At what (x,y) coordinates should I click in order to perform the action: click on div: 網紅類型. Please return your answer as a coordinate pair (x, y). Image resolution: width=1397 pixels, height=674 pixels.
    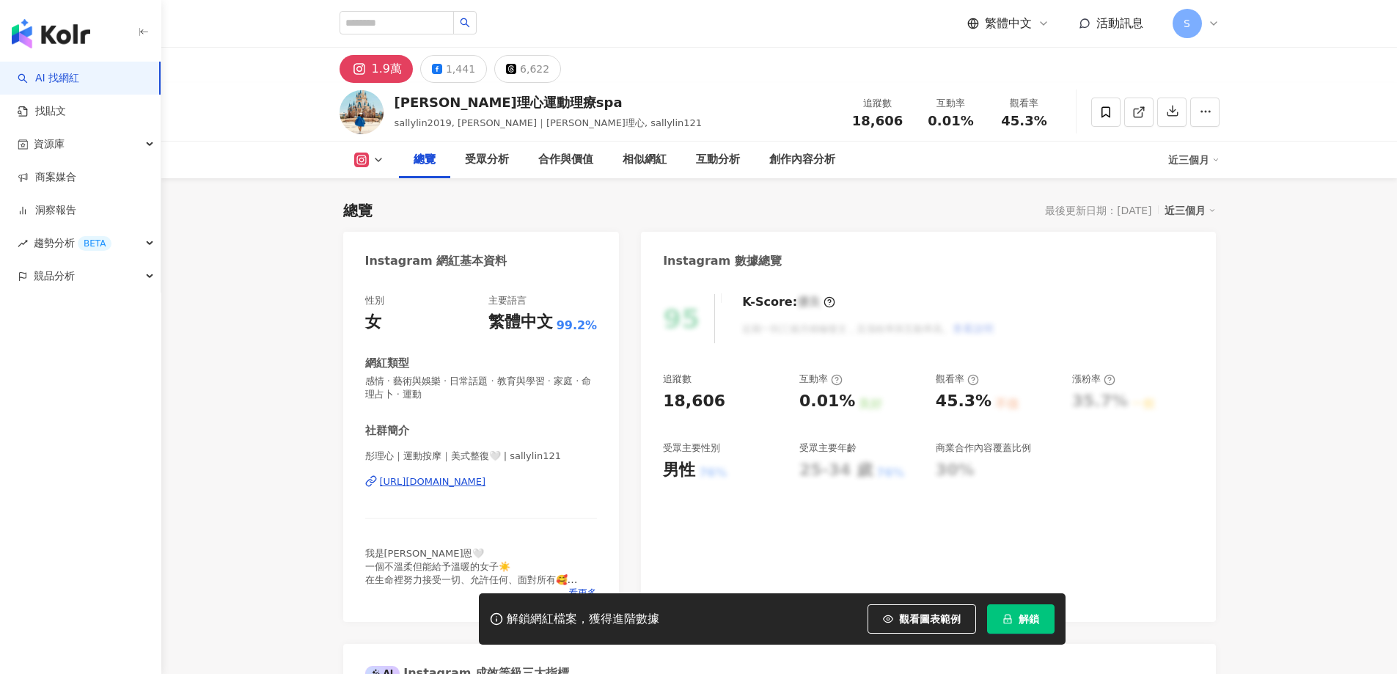
    Looking at the image, I should click on (387, 363).